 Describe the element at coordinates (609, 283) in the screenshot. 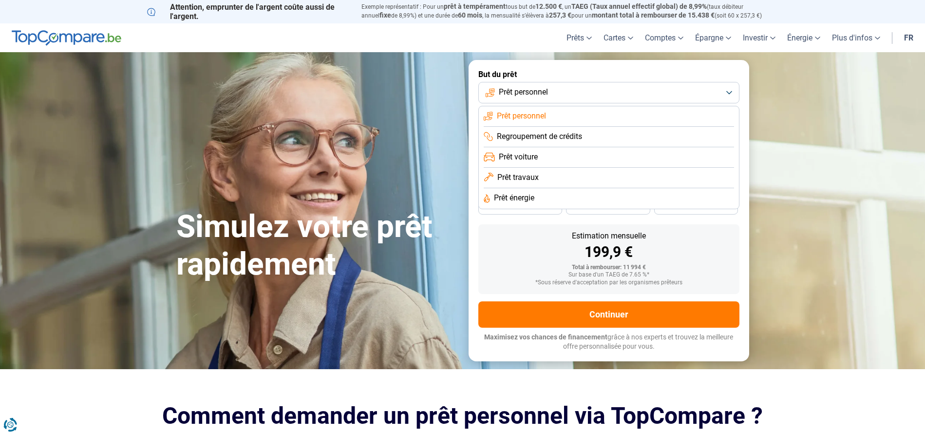

I see `div: *Sous réserve d'acceptation par les organismes prêteurs` at that location.